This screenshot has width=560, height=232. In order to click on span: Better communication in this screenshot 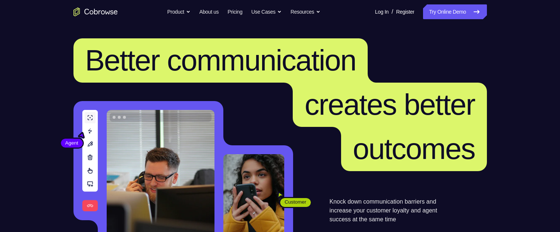, I will do `click(221, 60)`.